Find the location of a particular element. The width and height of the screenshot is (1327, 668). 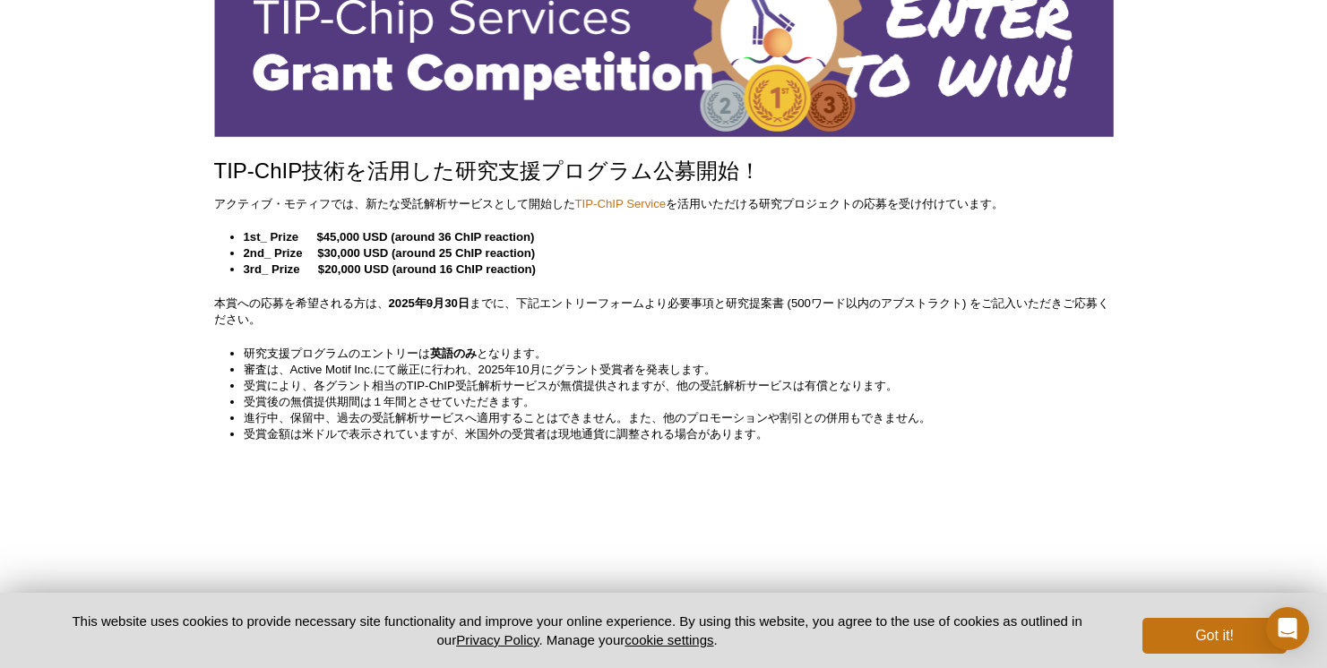

strong: 英語のみ is located at coordinates (453, 353).